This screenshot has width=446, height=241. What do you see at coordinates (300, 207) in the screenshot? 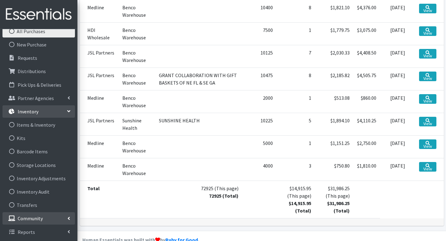
I see `strong: $14,915.95 (Total)` at bounding box center [300, 207].